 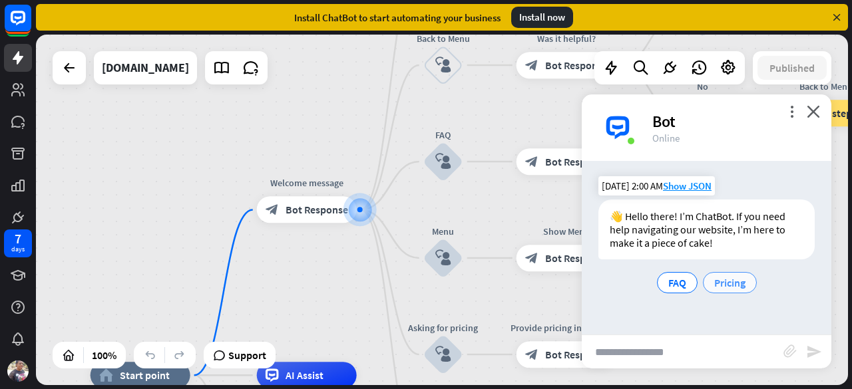 What do you see at coordinates (247, 355) in the screenshot?
I see `span: Support` at bounding box center [247, 355].